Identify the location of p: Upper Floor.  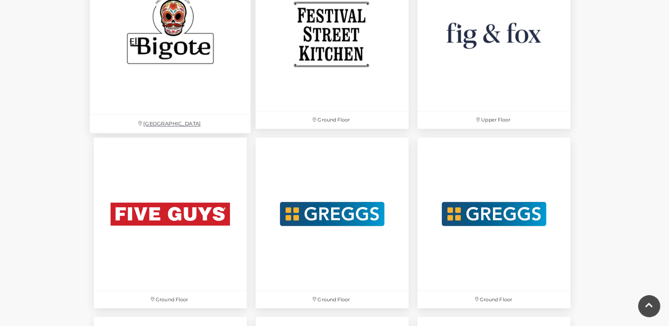
(494, 120).